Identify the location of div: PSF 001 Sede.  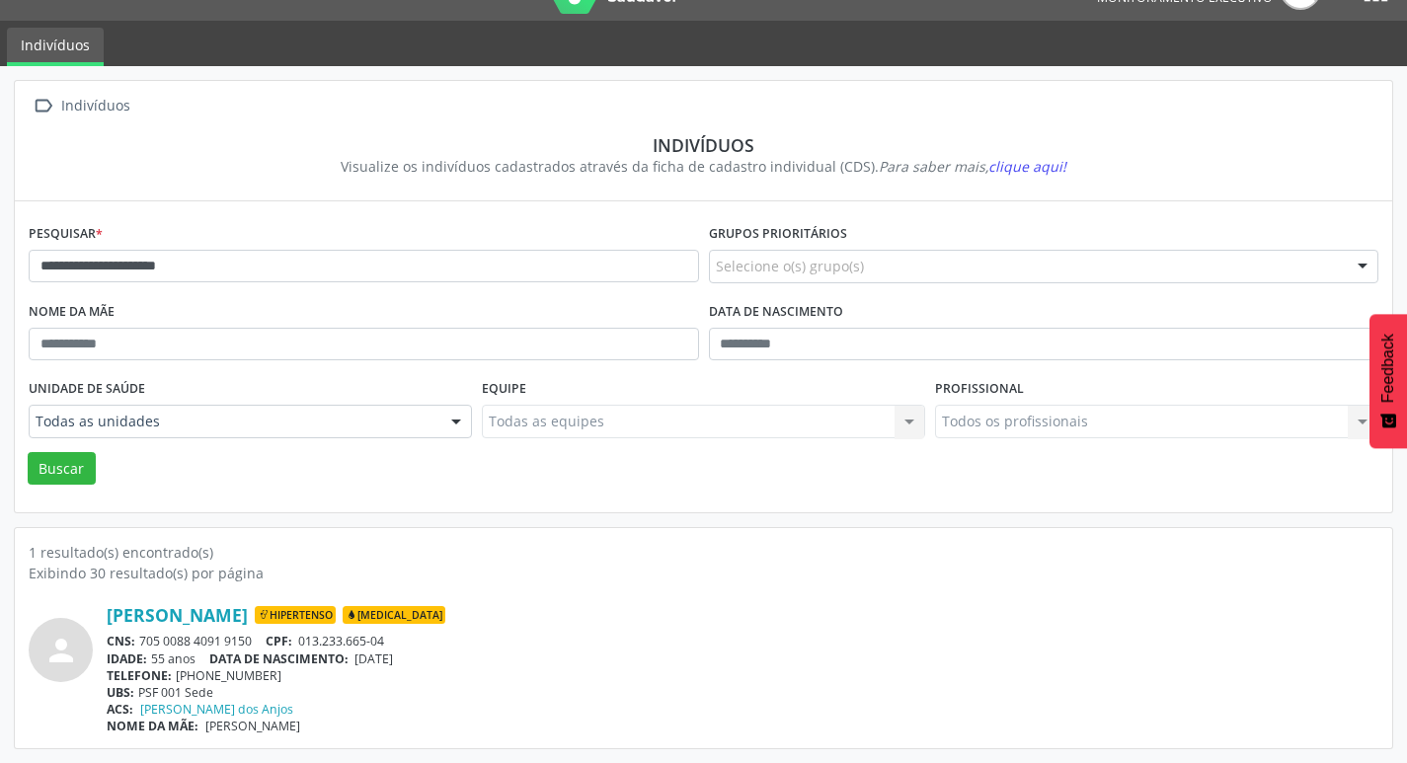
(742, 692).